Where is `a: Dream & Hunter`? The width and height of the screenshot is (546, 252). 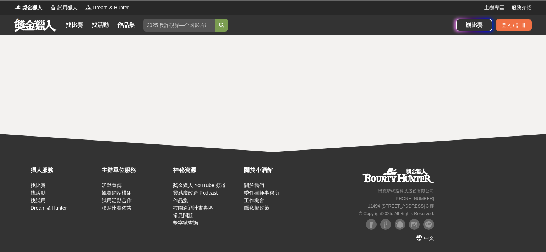 a: Dream & Hunter is located at coordinates (48, 208).